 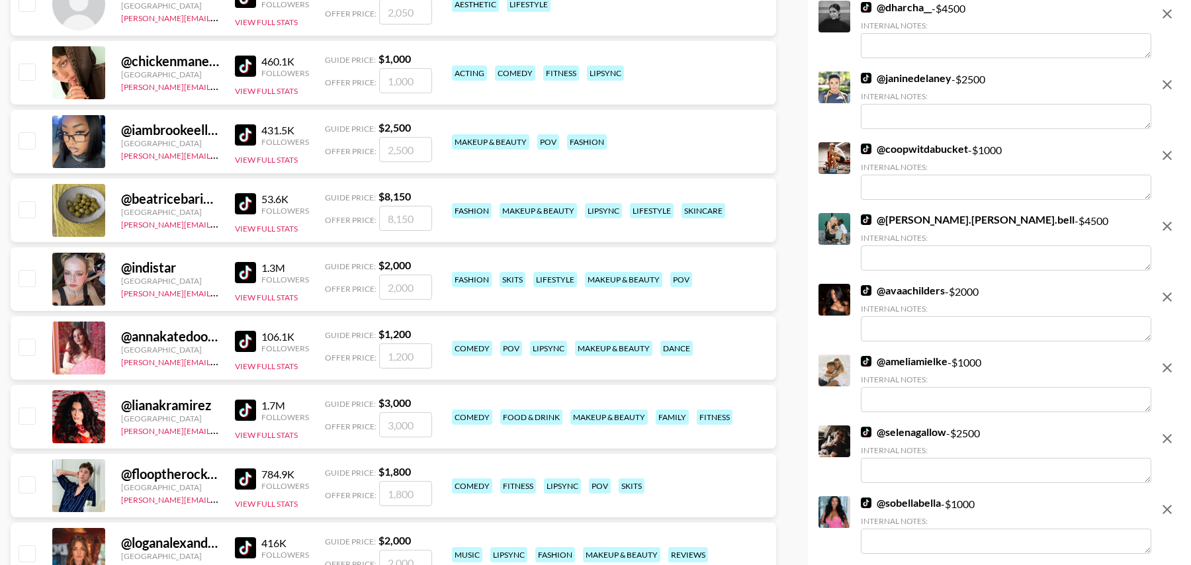 What do you see at coordinates (170, 474) in the screenshot?
I see `div: @ flooptherocket` at bounding box center [170, 474].